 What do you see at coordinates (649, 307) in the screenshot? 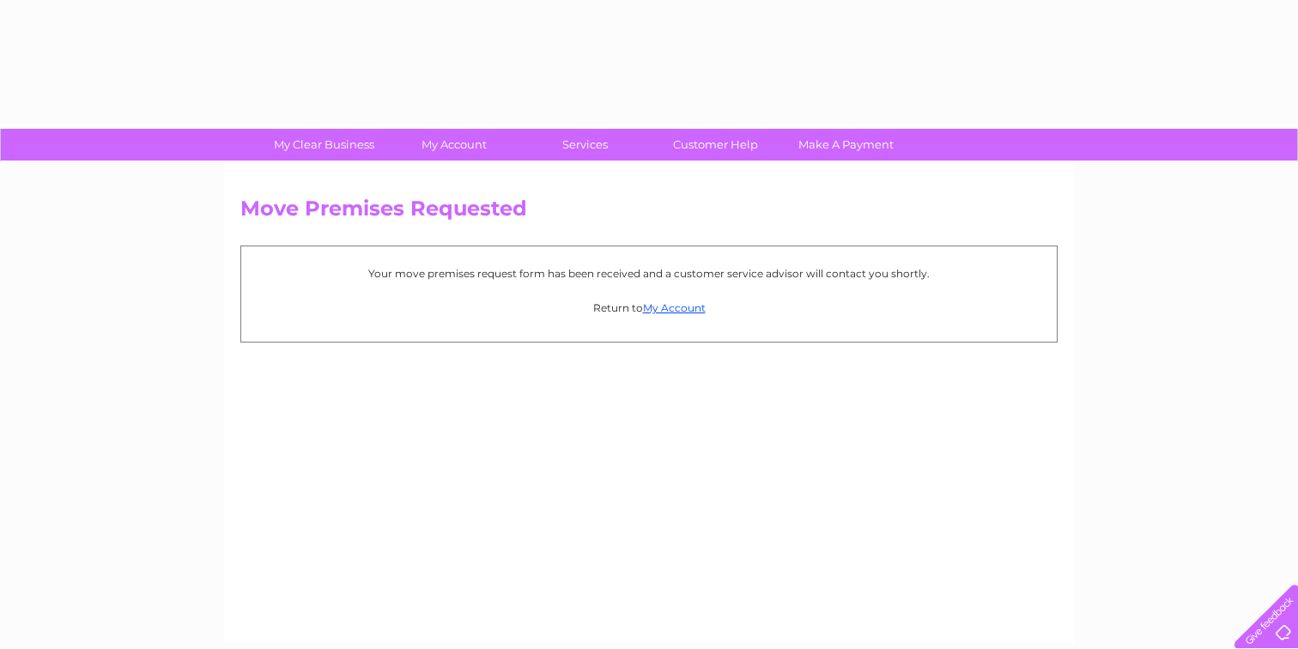
I see `p: Return to` at bounding box center [649, 307].